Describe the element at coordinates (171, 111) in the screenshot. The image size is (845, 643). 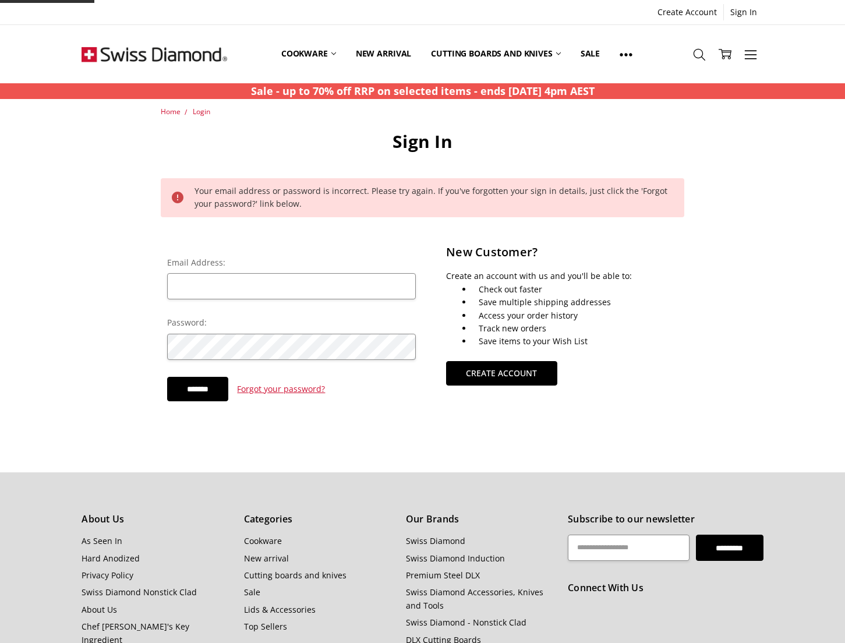
I see `span: Home` at that location.